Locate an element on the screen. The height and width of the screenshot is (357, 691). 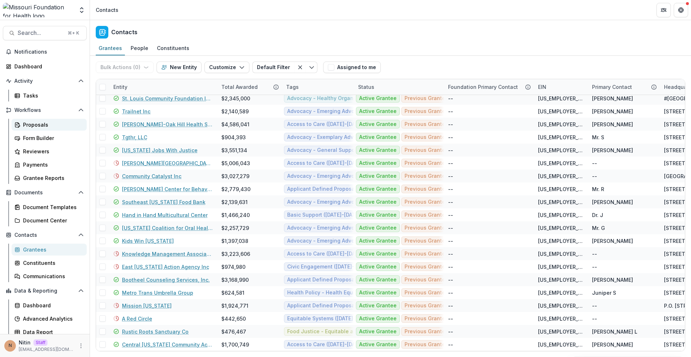
div: Constituents is located at coordinates (52, 263).